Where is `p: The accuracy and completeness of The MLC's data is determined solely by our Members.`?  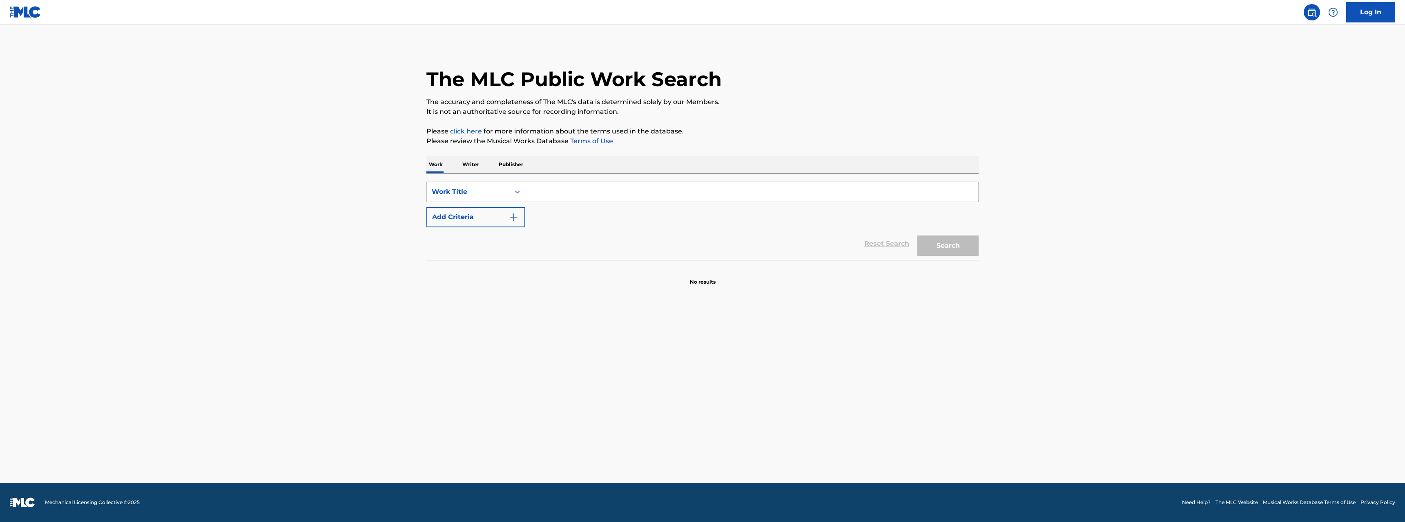 p: The accuracy and completeness of The MLC's data is determined solely by our Members. is located at coordinates (702, 102).